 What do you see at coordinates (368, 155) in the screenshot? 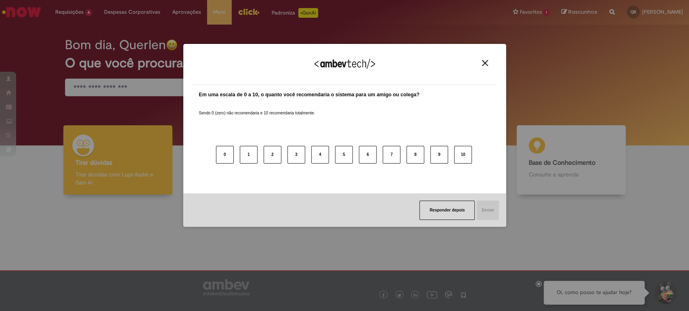
I see `button: 6` at bounding box center [368, 155].